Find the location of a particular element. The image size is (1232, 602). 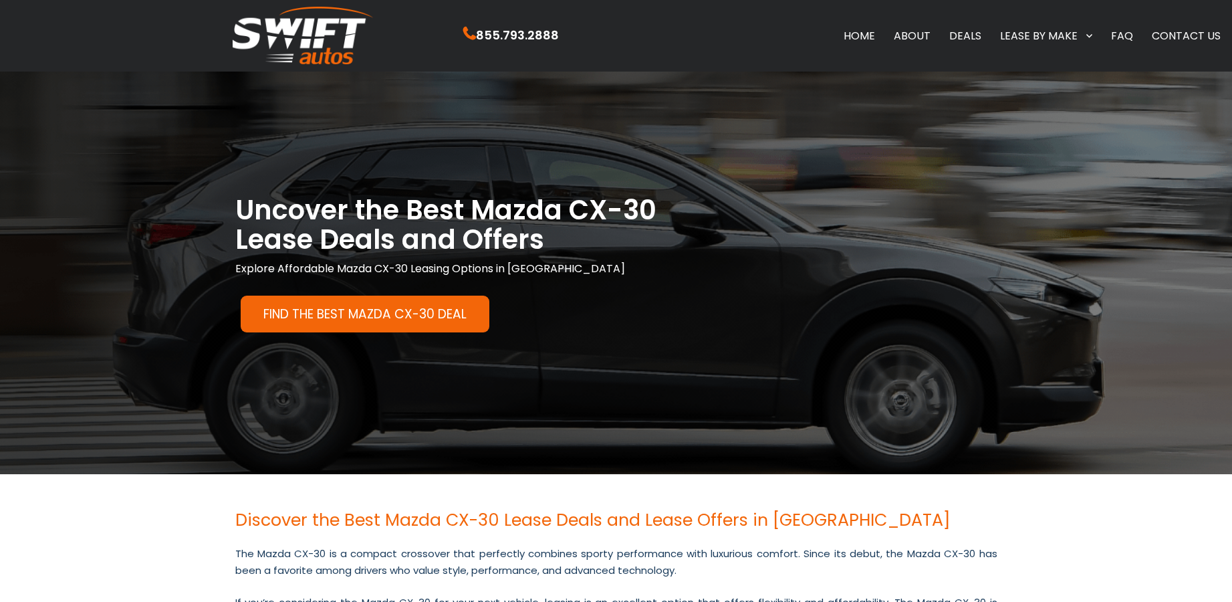

span: 855.793.2888 is located at coordinates (517, 35).